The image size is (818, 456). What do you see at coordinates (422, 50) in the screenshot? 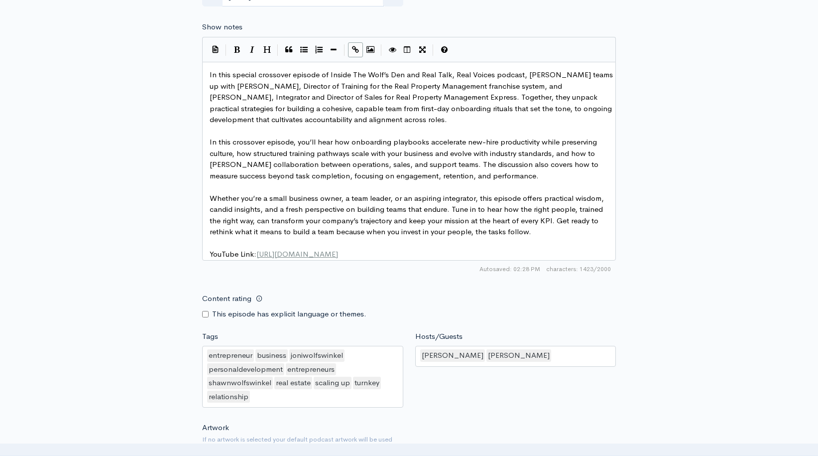
I see `button: Toggle Fullscreen` at bounding box center [422, 50].